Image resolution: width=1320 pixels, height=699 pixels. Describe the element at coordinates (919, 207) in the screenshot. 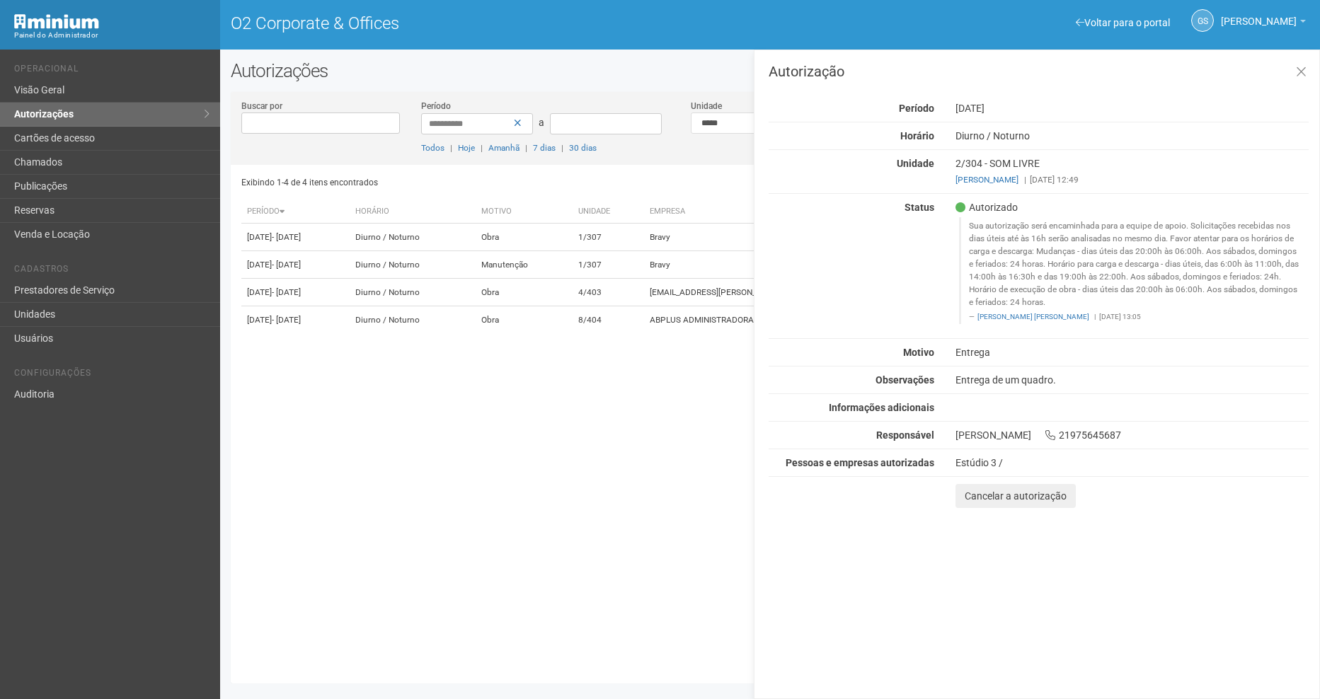

I see `strong: Status` at that location.